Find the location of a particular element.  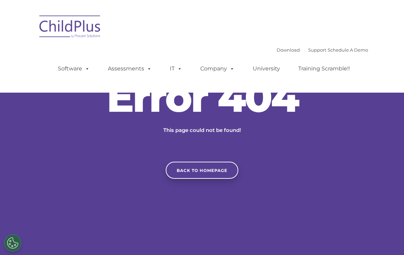

a: IT is located at coordinates (176, 69).